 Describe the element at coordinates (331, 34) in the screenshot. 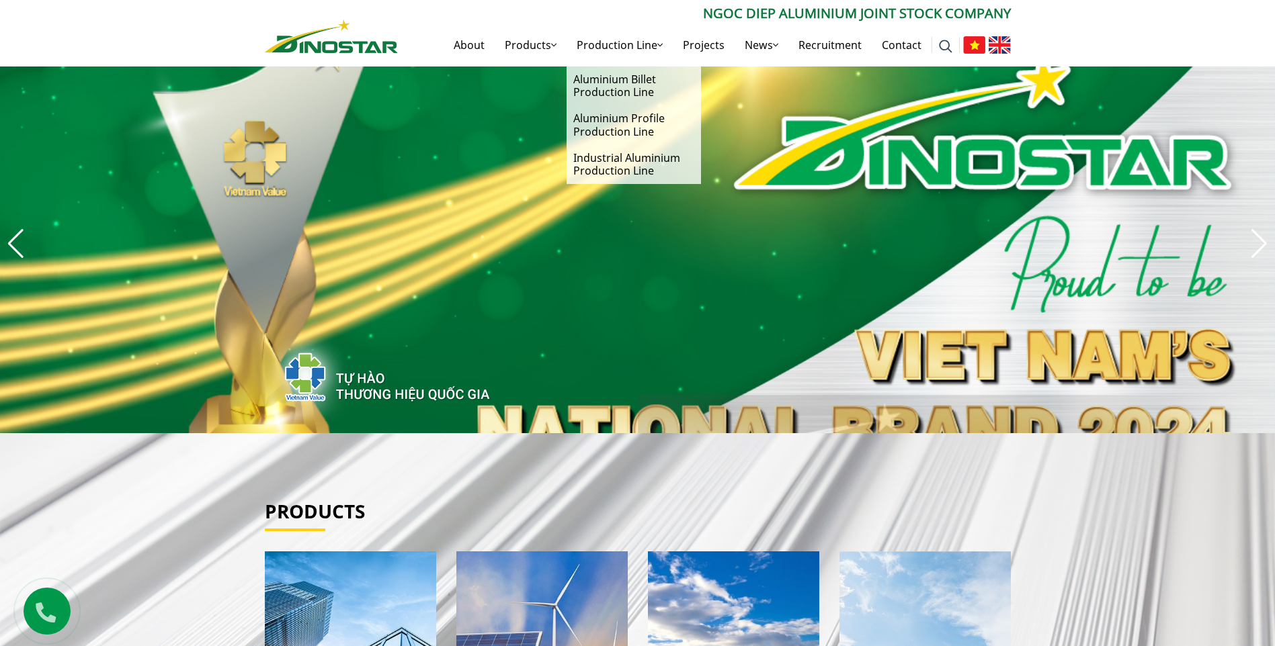

I see `a: Nhôm Dinostar` at that location.